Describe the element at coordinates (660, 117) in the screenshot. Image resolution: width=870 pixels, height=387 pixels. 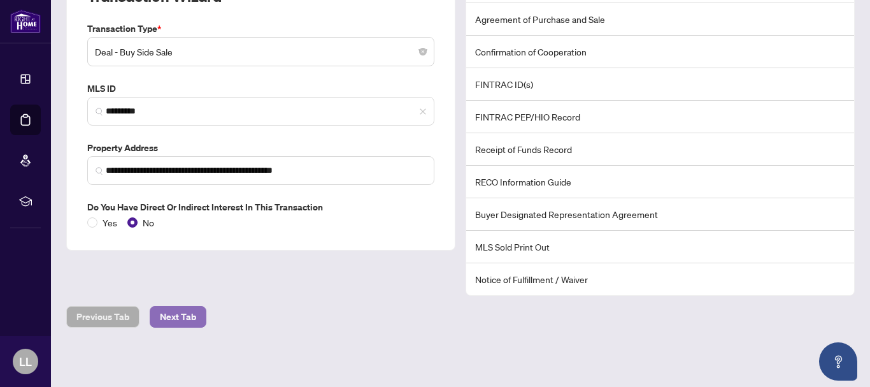
I see `li: FINTRAC PEP/HIO Record` at that location.